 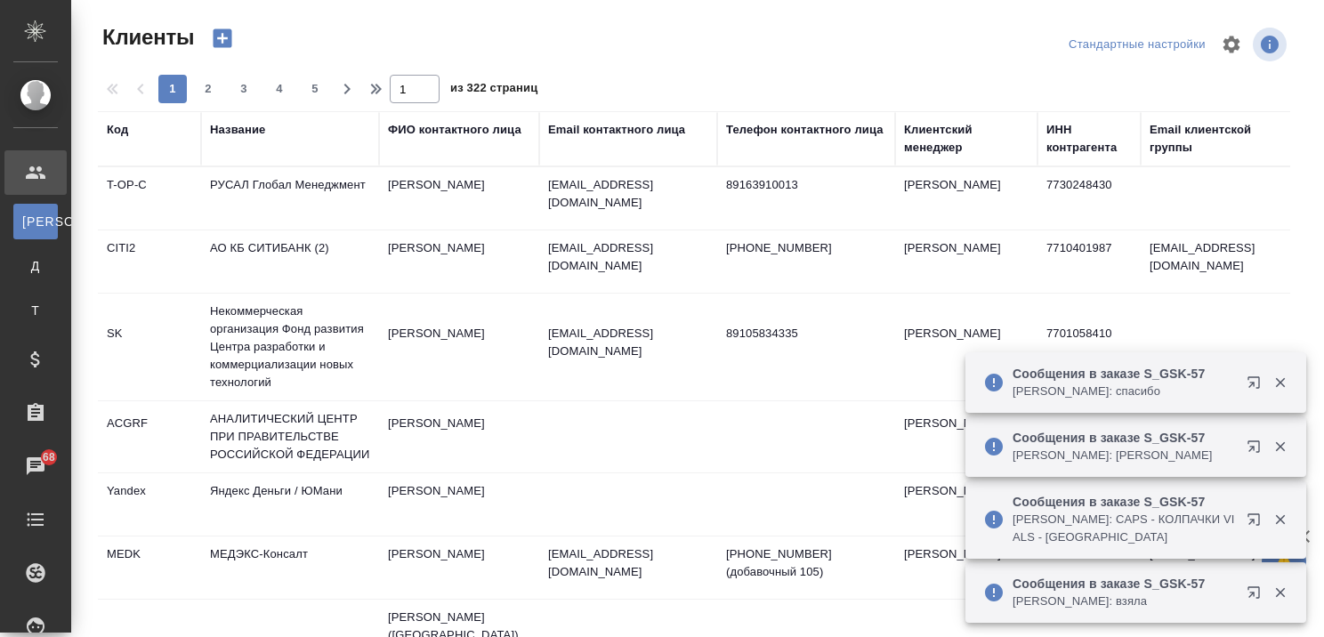 I want to click on td: МЕДЭКС-Консалт, so click(x=290, y=568).